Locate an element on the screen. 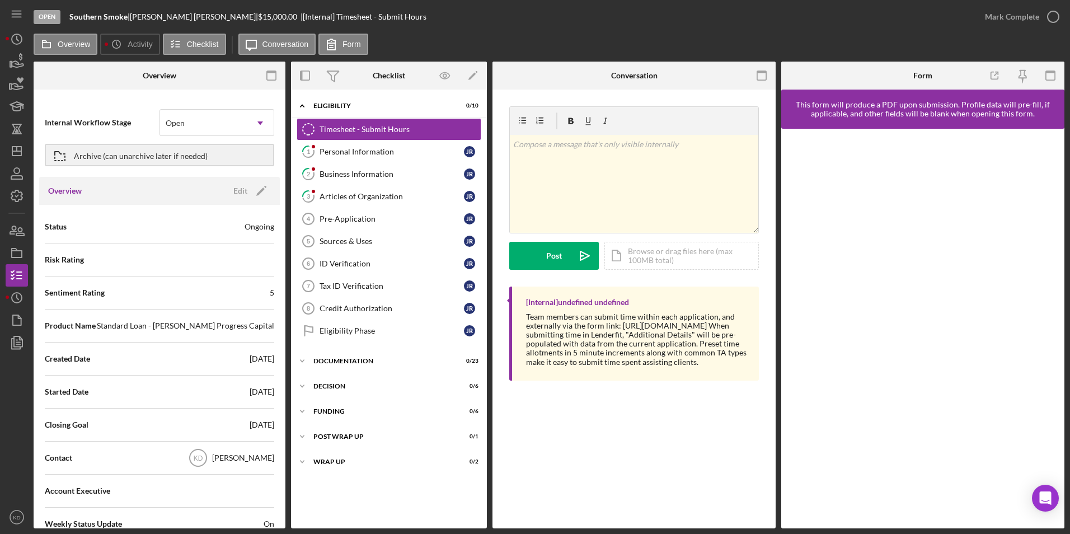  a: Timesheet - Submit Hours is located at coordinates (389, 129).